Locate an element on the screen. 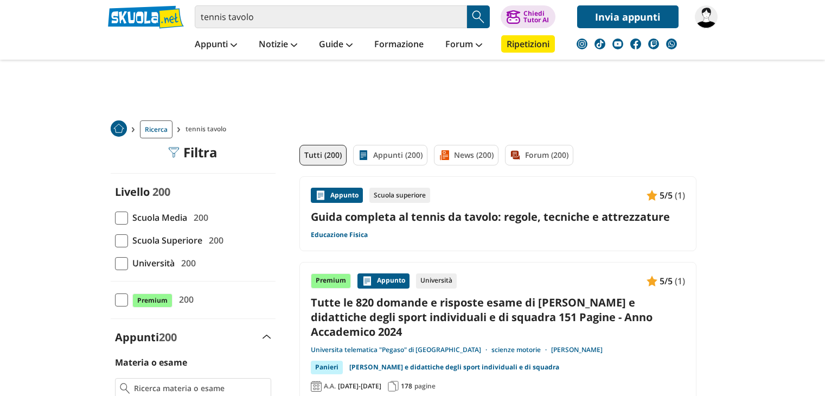 The height and width of the screenshot is (396, 825). img: Forum filtro contenuto is located at coordinates (515, 155).